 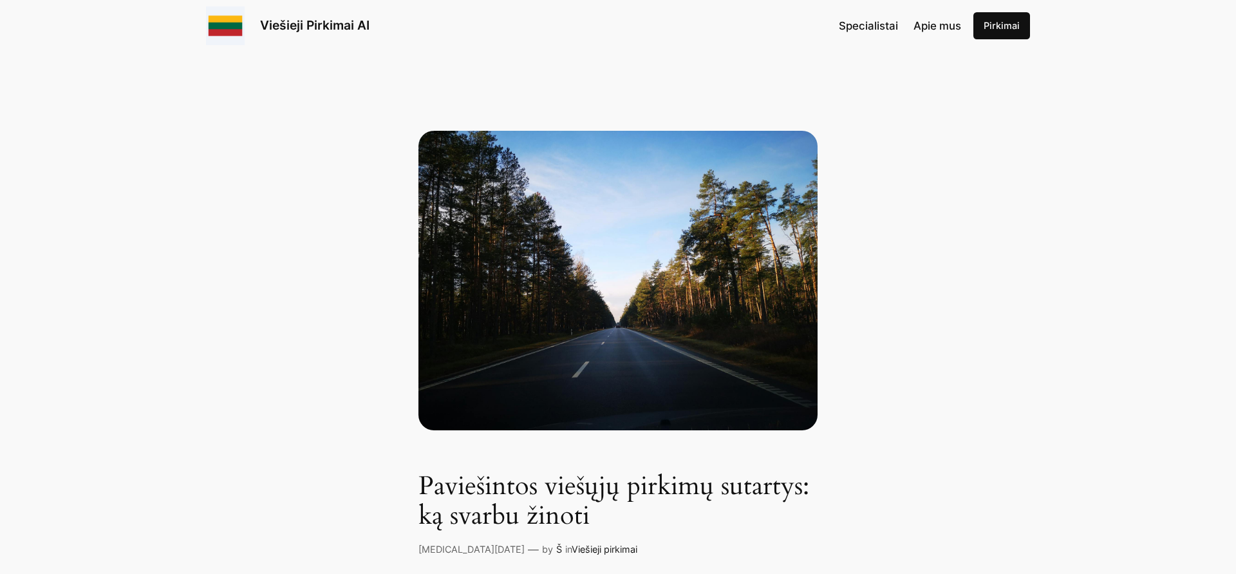 I want to click on span: Apie mus, so click(x=937, y=26).